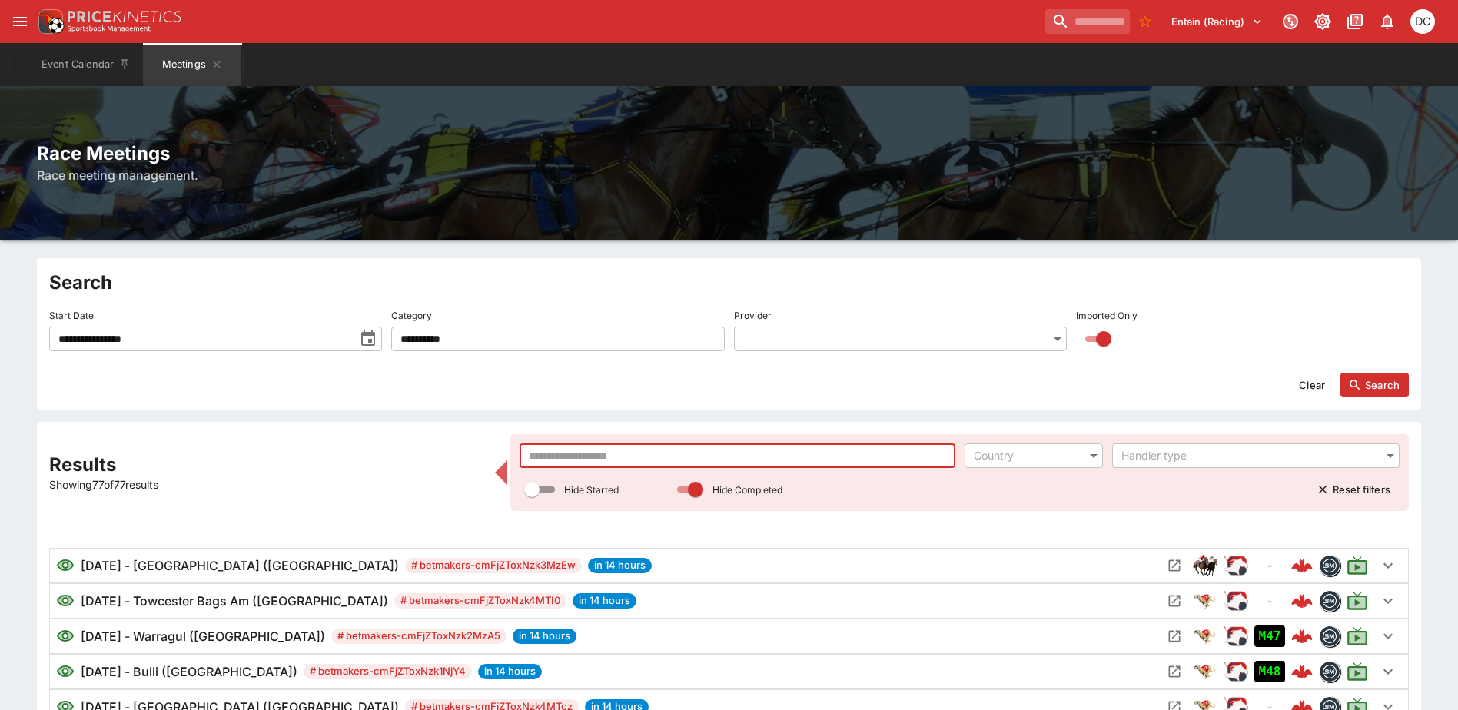 The image size is (1458, 710). I want to click on h2: Race Meetings, so click(728, 153).